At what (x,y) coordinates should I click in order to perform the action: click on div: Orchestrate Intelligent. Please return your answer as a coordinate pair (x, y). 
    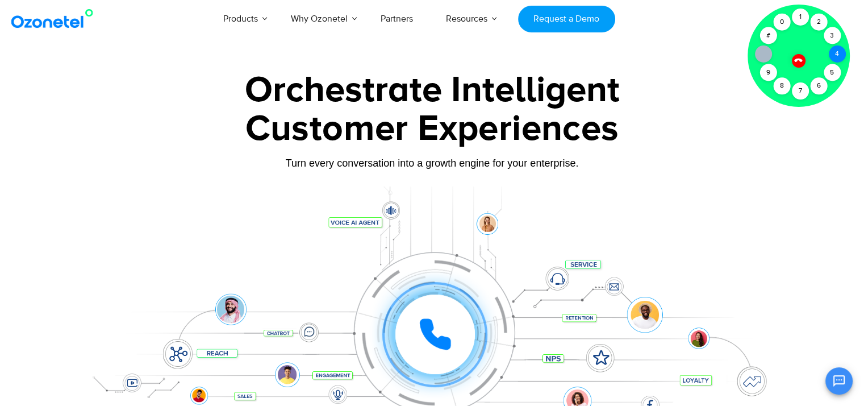
    Looking at the image, I should click on (432, 90).